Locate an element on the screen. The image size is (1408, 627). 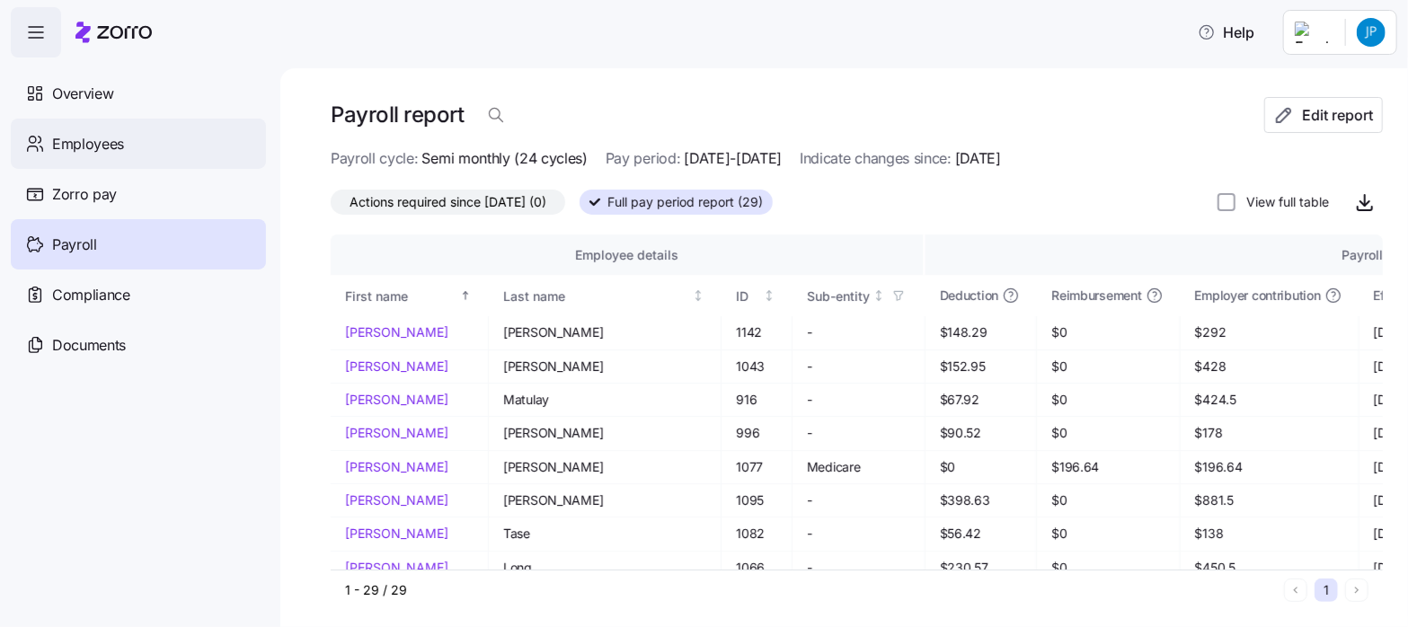
span: $424.5 is located at coordinates (1270, 400).